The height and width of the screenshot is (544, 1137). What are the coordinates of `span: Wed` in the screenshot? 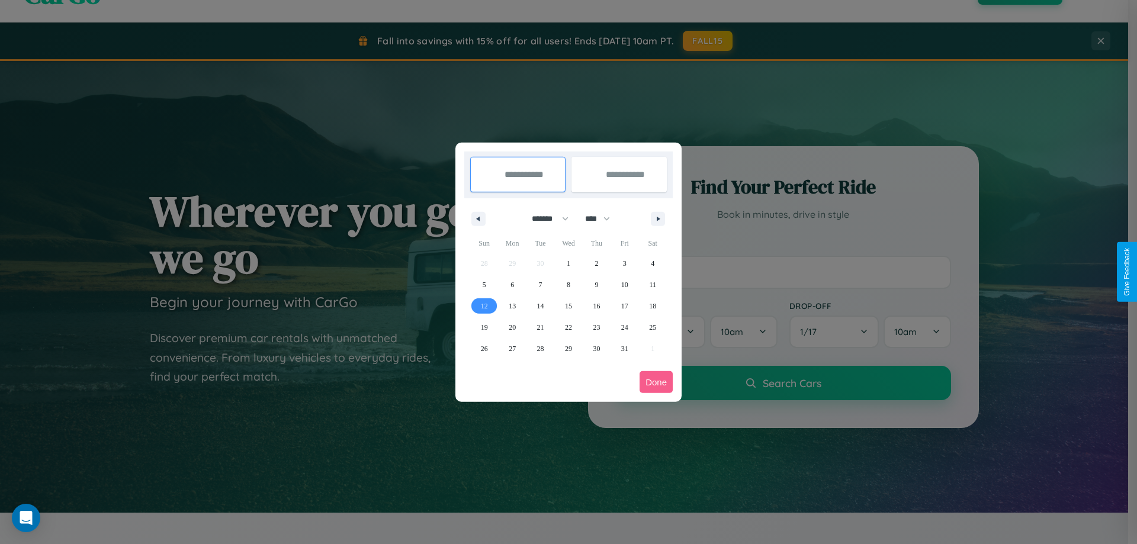 It's located at (568, 243).